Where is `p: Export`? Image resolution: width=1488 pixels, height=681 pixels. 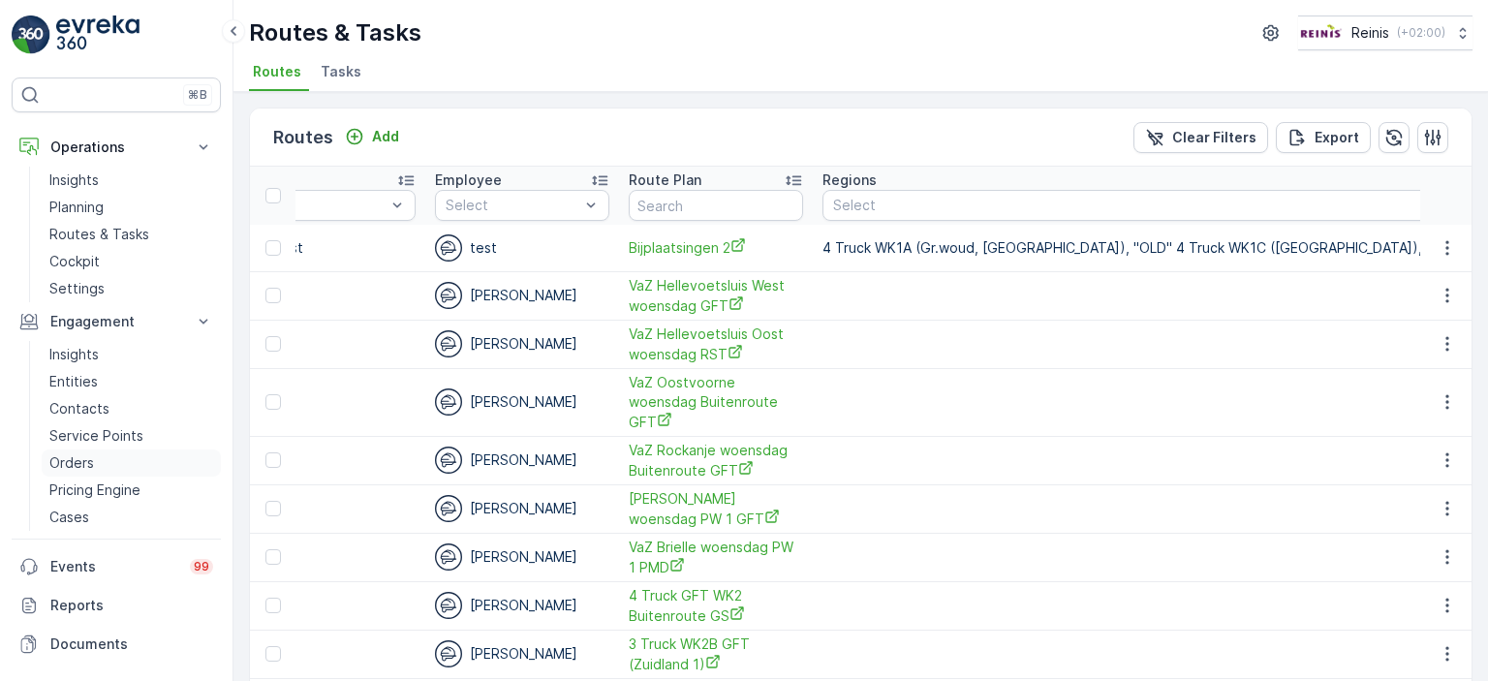
p: Export is located at coordinates (1337, 138).